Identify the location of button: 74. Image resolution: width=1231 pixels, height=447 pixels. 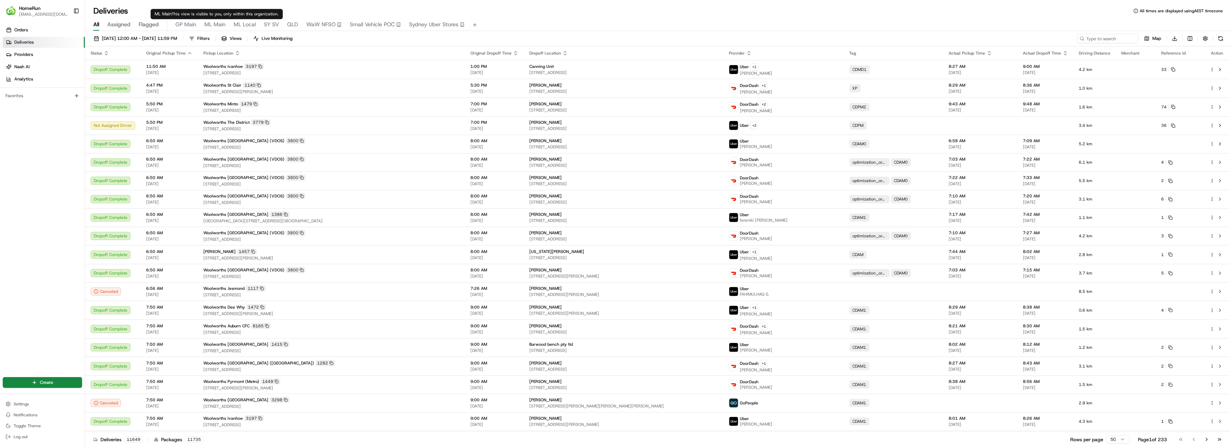
(1169, 107).